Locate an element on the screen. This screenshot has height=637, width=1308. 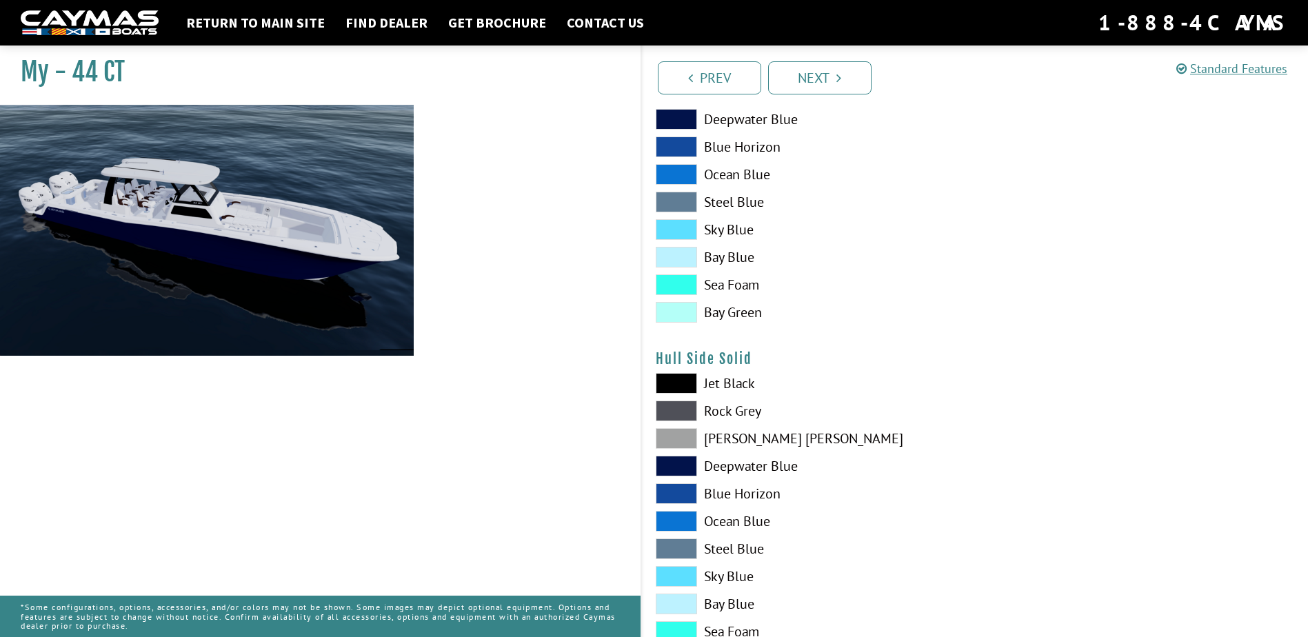
a: Contact Us is located at coordinates (605, 23).